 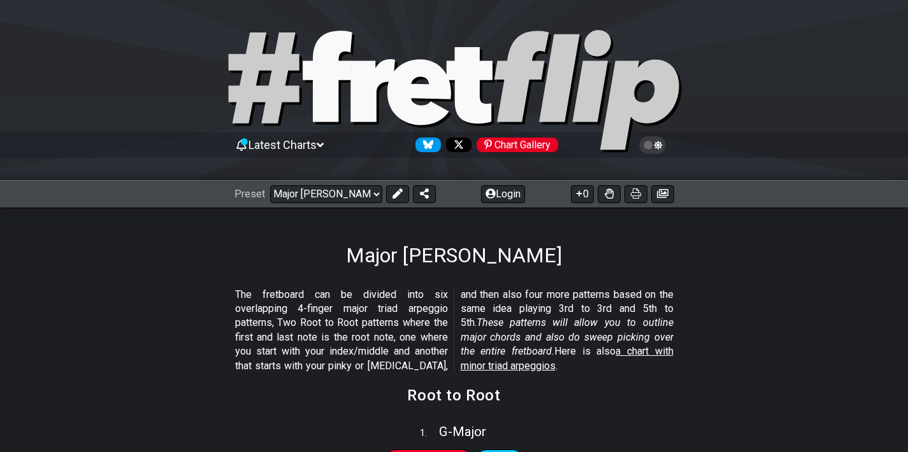 I want to click on a: #fretflip at Pinterest, so click(x=515, y=145).